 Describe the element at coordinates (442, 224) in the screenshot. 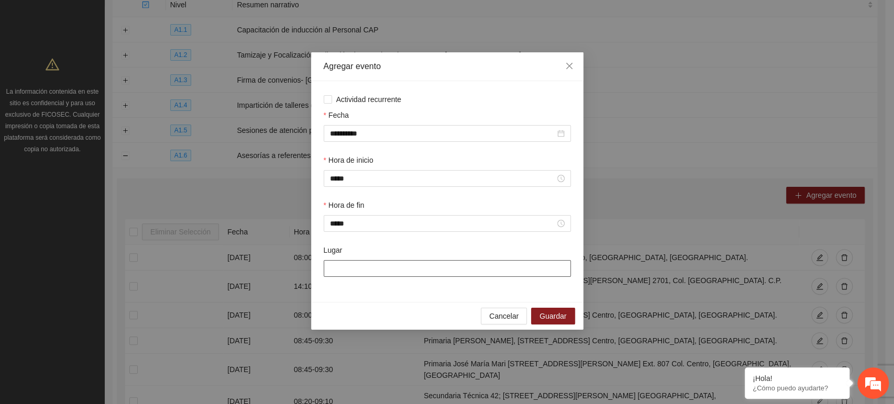

I see `input: Hora de fin` at that location.